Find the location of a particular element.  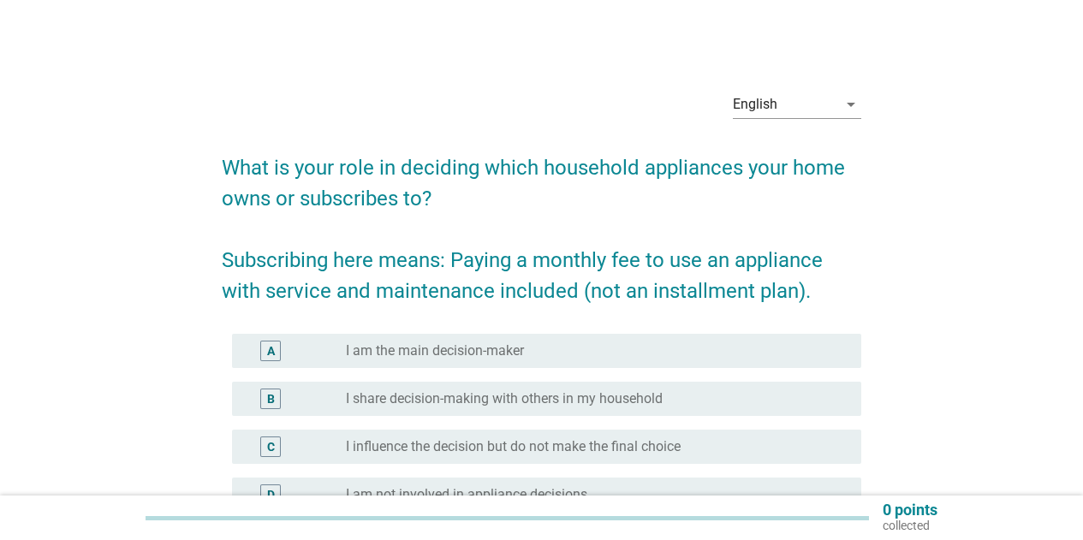

p: 0 points is located at coordinates (910, 510).